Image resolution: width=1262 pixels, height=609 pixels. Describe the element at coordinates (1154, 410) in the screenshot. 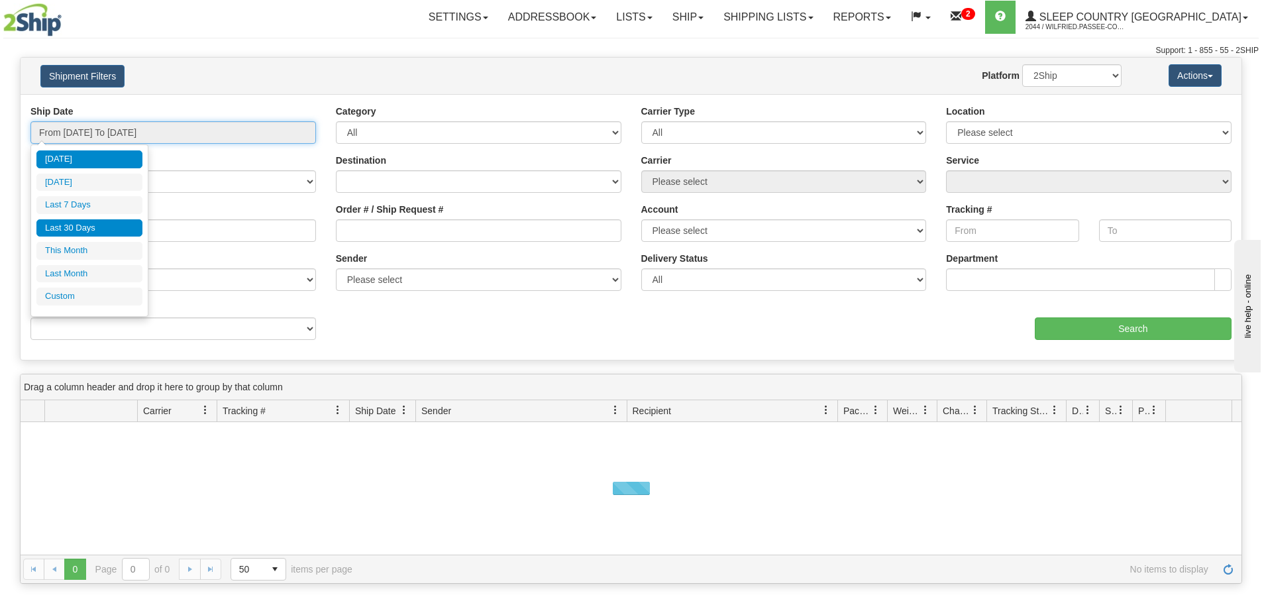

I see `a: Pickup Status filter column settings` at that location.